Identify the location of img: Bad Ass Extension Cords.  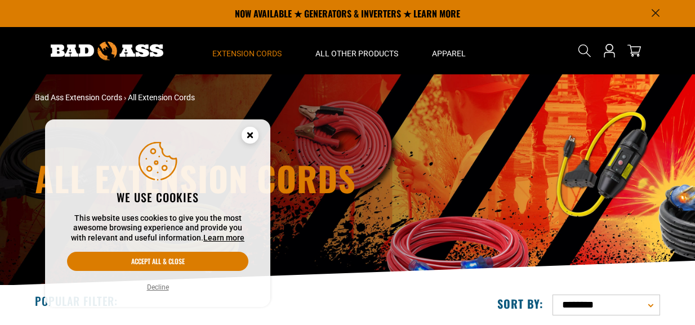
(107, 51).